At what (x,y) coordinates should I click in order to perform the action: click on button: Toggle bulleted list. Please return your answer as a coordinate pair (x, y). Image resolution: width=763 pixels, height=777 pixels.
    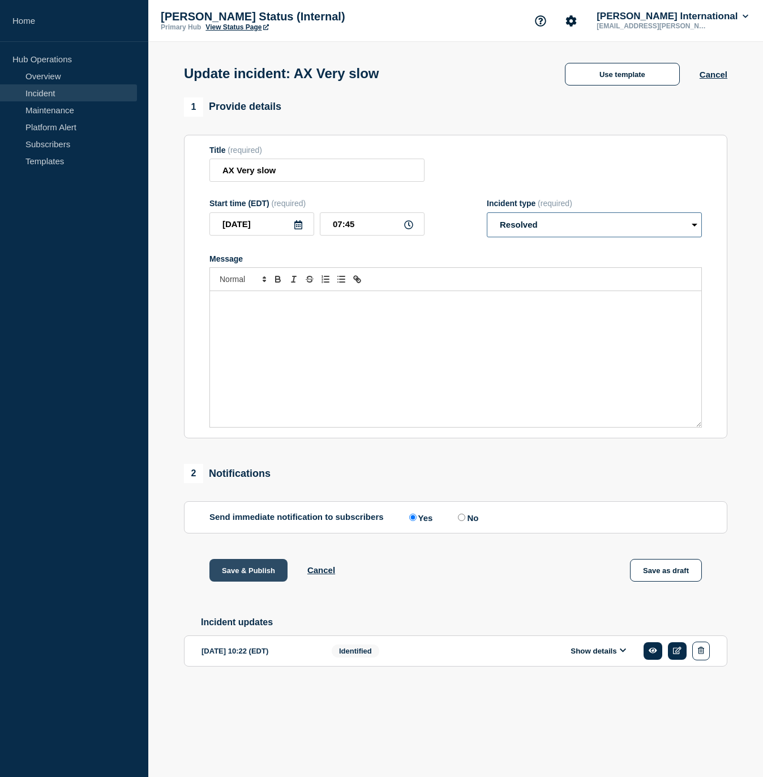
    Looking at the image, I should click on (341, 279).